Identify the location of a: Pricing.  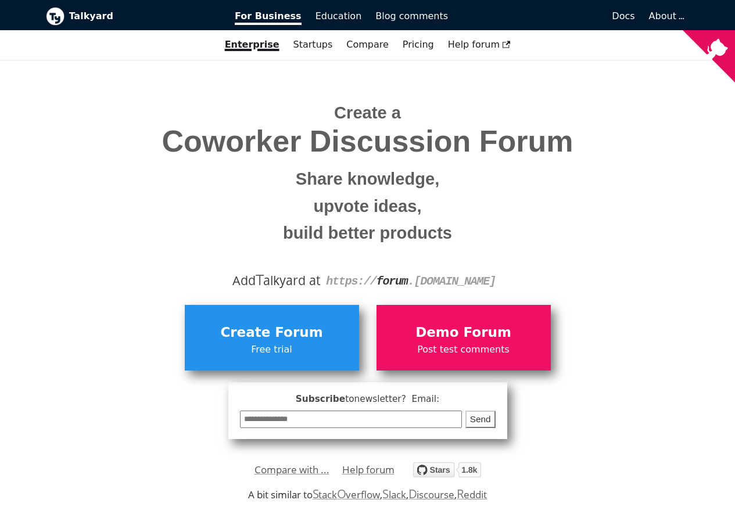
(418, 45).